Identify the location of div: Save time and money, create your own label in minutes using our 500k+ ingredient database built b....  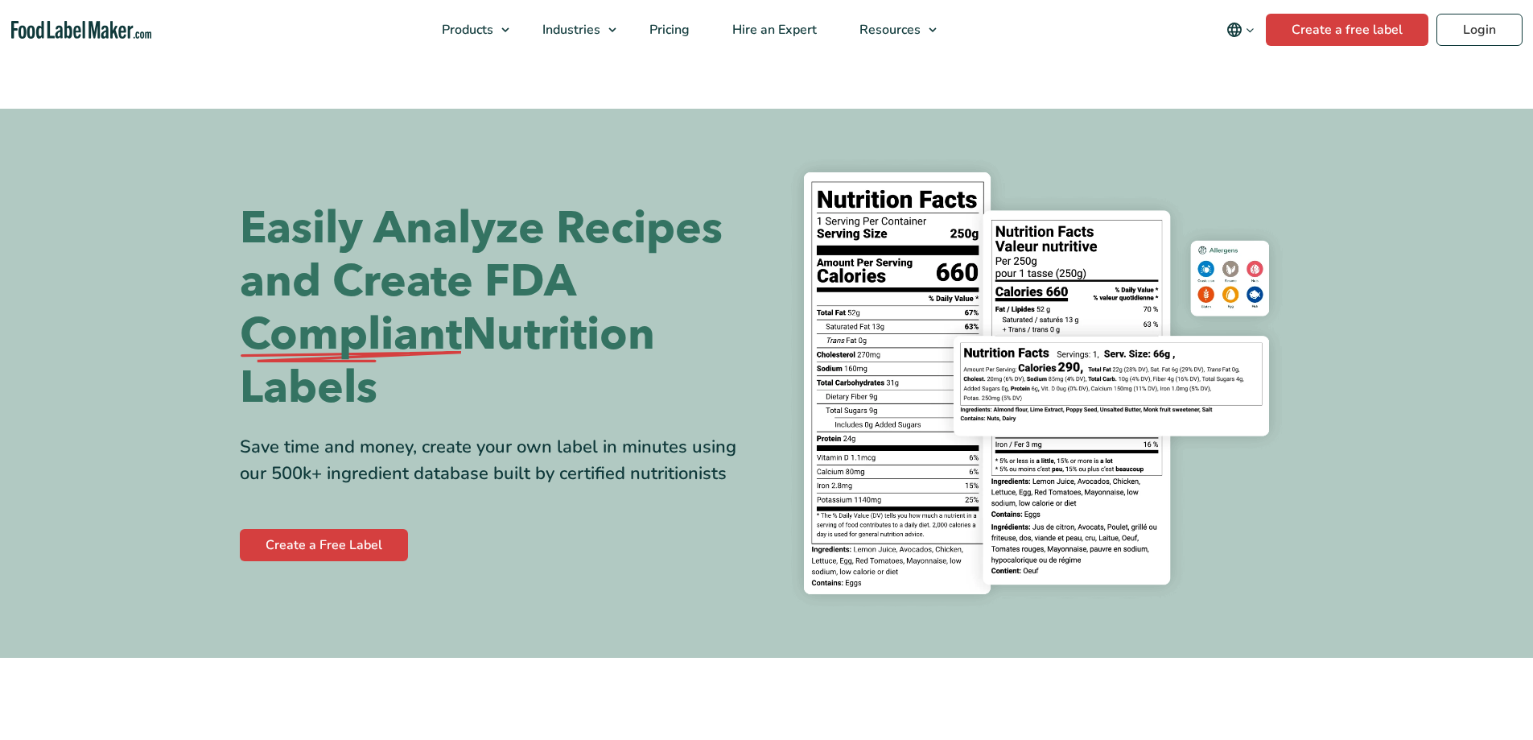
(497, 460).